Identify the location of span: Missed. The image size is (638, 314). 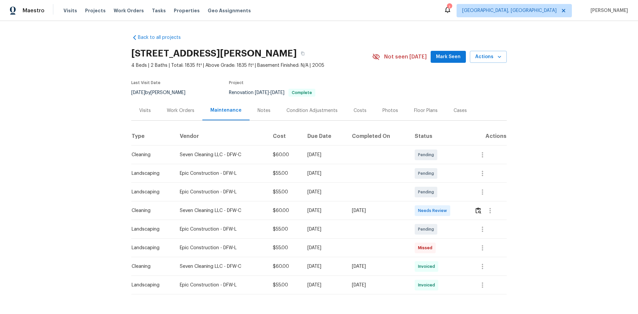
(427, 248).